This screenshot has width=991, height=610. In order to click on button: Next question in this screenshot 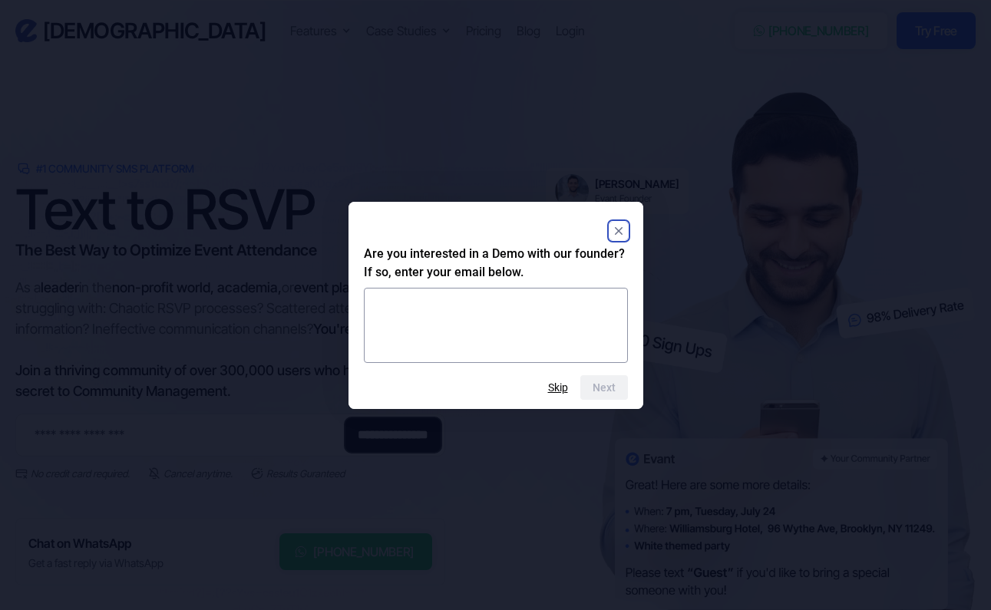, I will do `click(604, 388)`.